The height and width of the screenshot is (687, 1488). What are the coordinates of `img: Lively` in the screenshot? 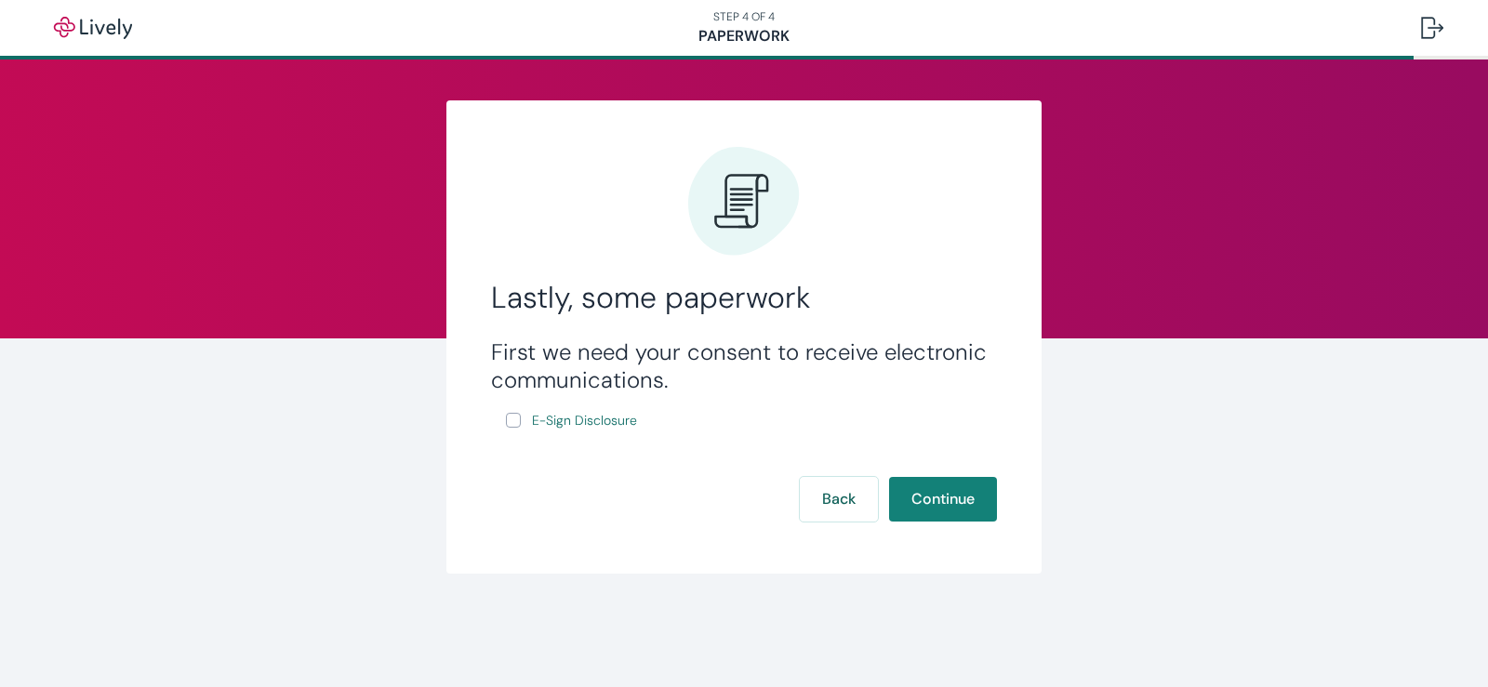 It's located at (93, 28).